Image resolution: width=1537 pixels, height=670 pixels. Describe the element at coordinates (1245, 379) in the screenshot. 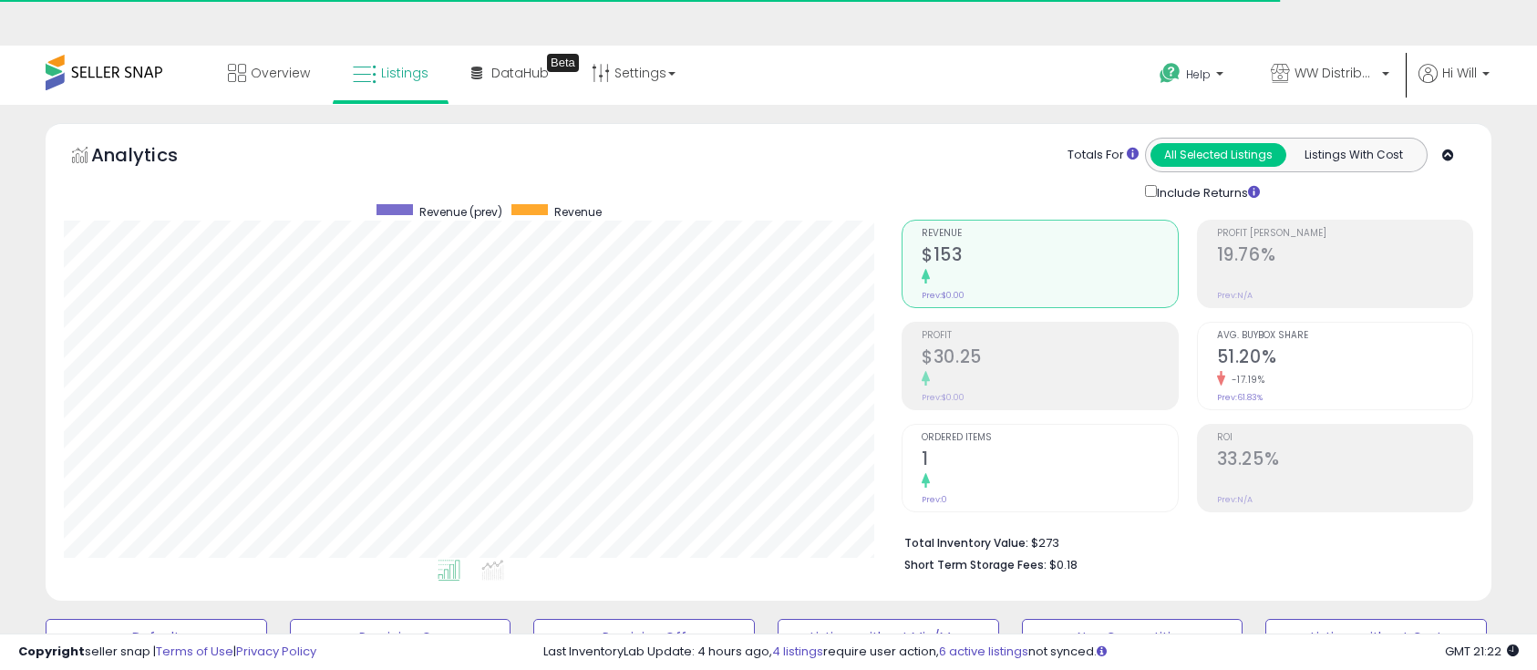

I see `small: -17.19%` at that location.